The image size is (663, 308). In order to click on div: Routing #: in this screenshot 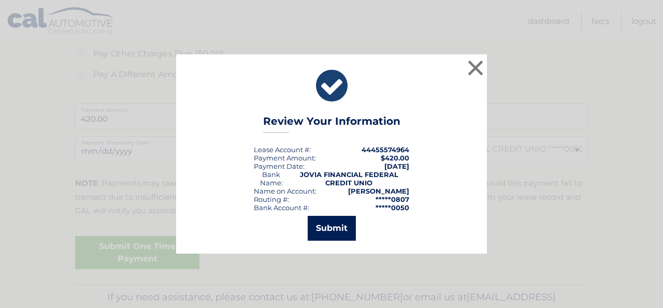, I will do `click(272, 200)`.